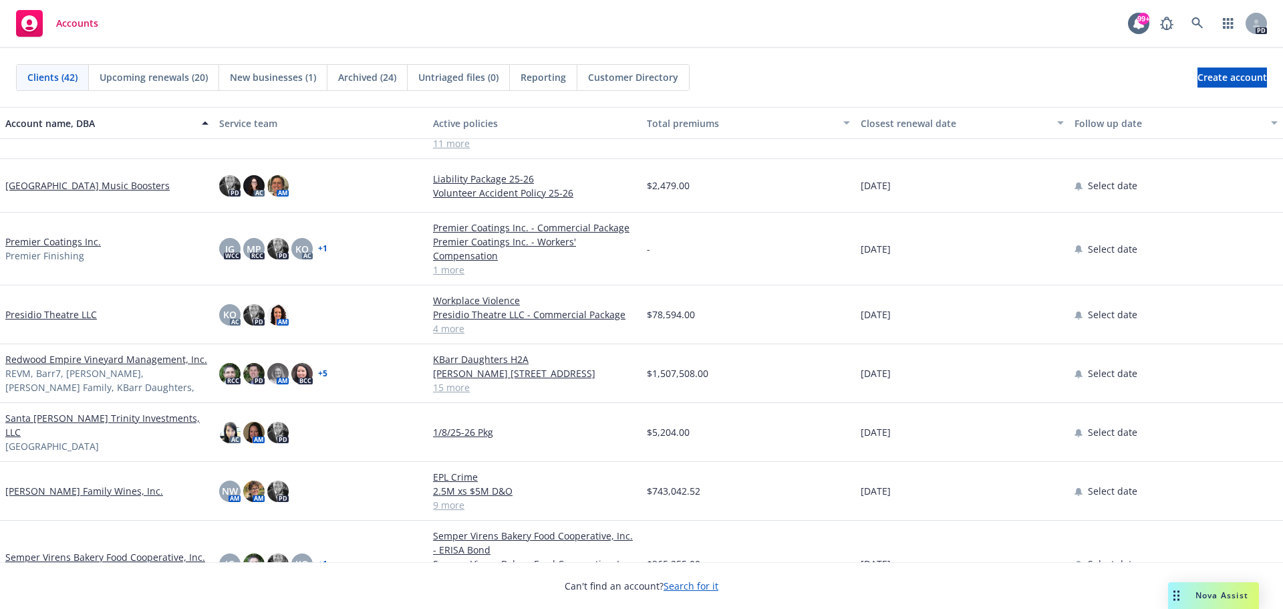  Describe the element at coordinates (57, 23) in the screenshot. I see `a: Accounts` at that location.